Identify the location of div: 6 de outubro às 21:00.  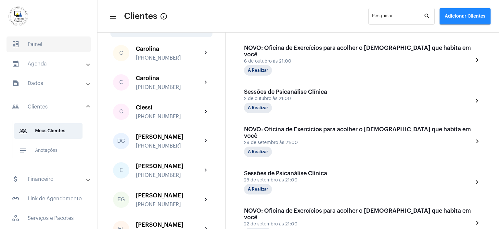
(359, 61).